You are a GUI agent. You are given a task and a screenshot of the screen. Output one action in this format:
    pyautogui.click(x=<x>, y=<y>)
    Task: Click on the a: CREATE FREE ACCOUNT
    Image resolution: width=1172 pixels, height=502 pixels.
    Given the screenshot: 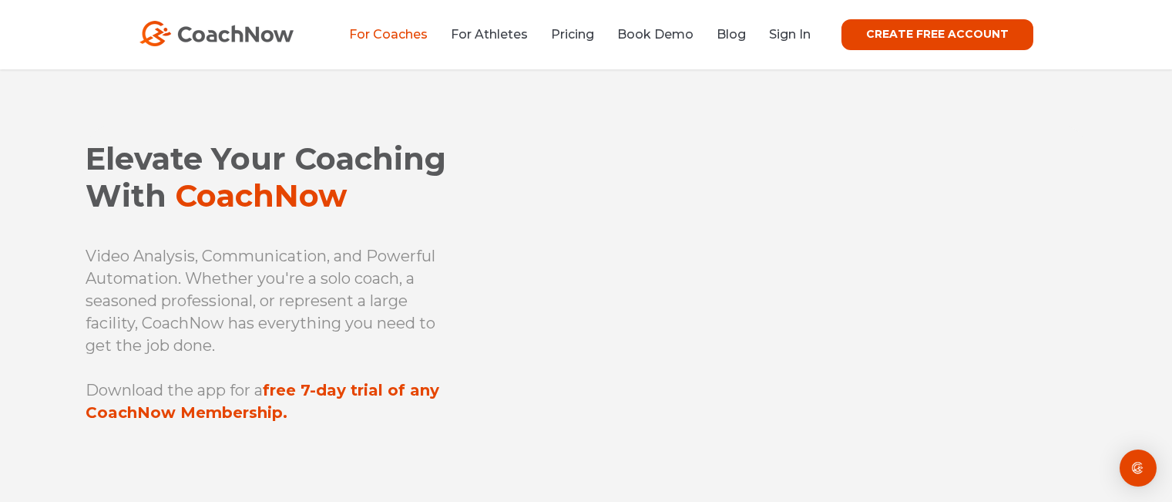 What is the action you would take?
    pyautogui.click(x=937, y=35)
    